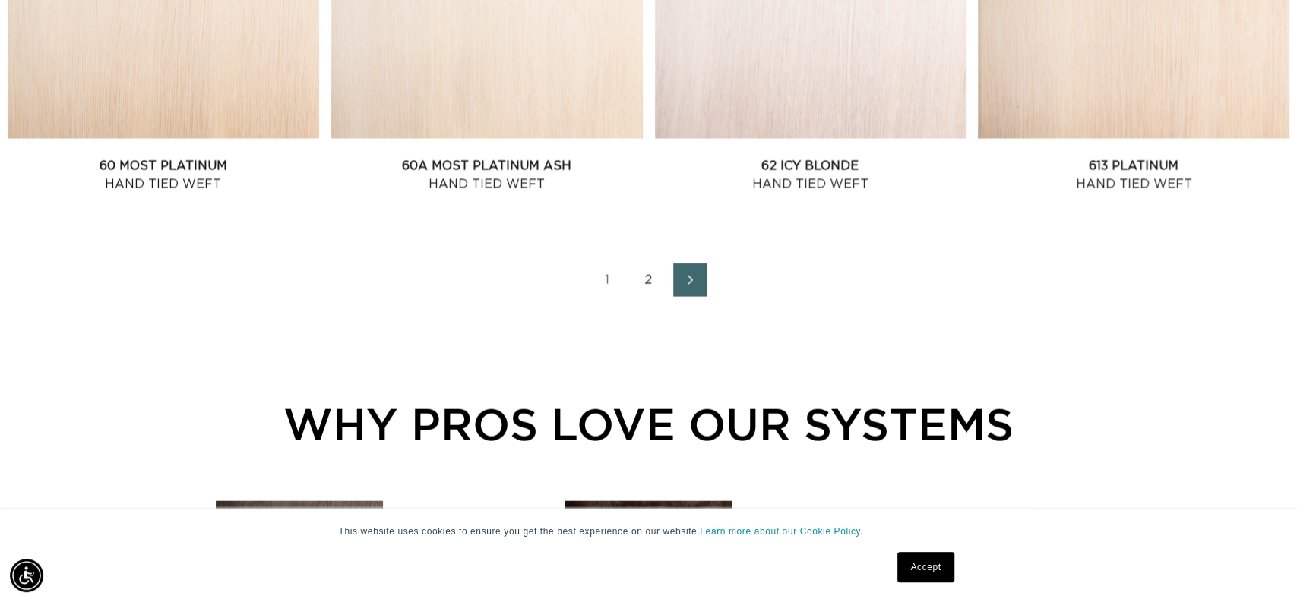 The image size is (1297, 602). I want to click on a: 62 Icy Blonde Hand Tied Weft, so click(811, 175).